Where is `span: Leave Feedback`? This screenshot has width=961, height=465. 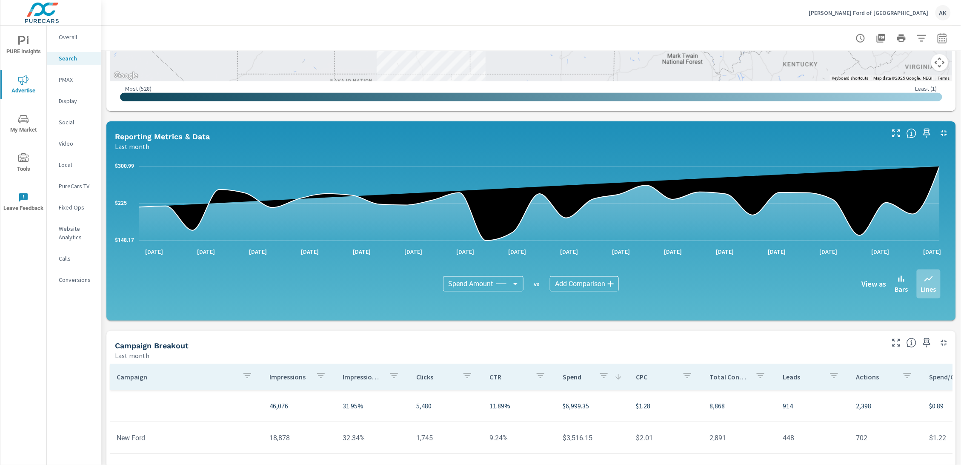 span: Leave Feedback is located at coordinates (23, 203).